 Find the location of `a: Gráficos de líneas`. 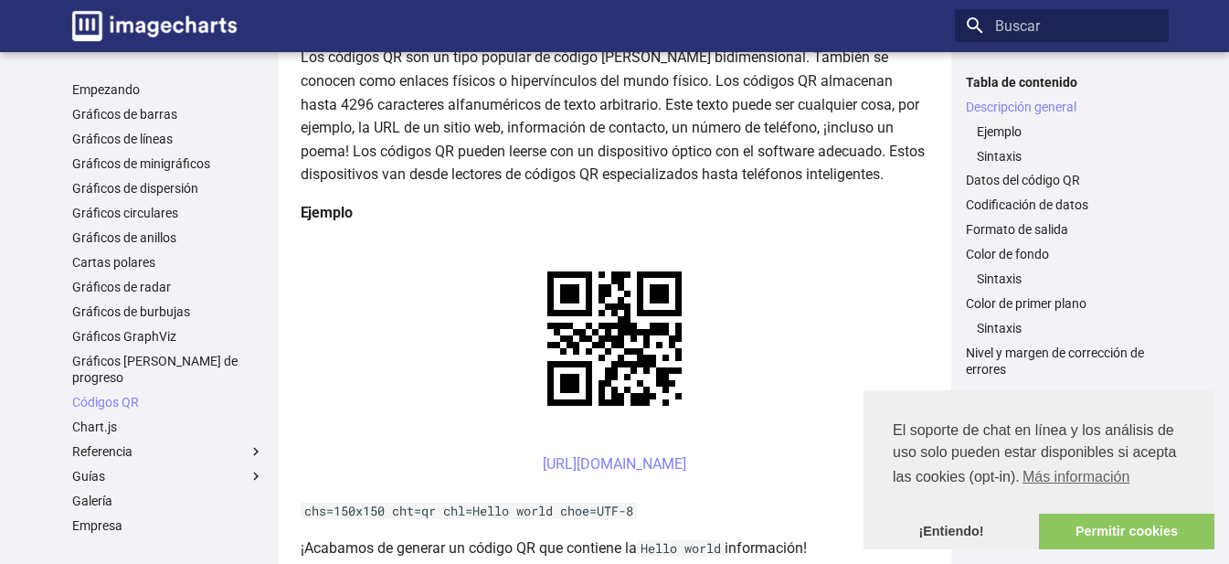

a: Gráficos de líneas is located at coordinates (168, 139).